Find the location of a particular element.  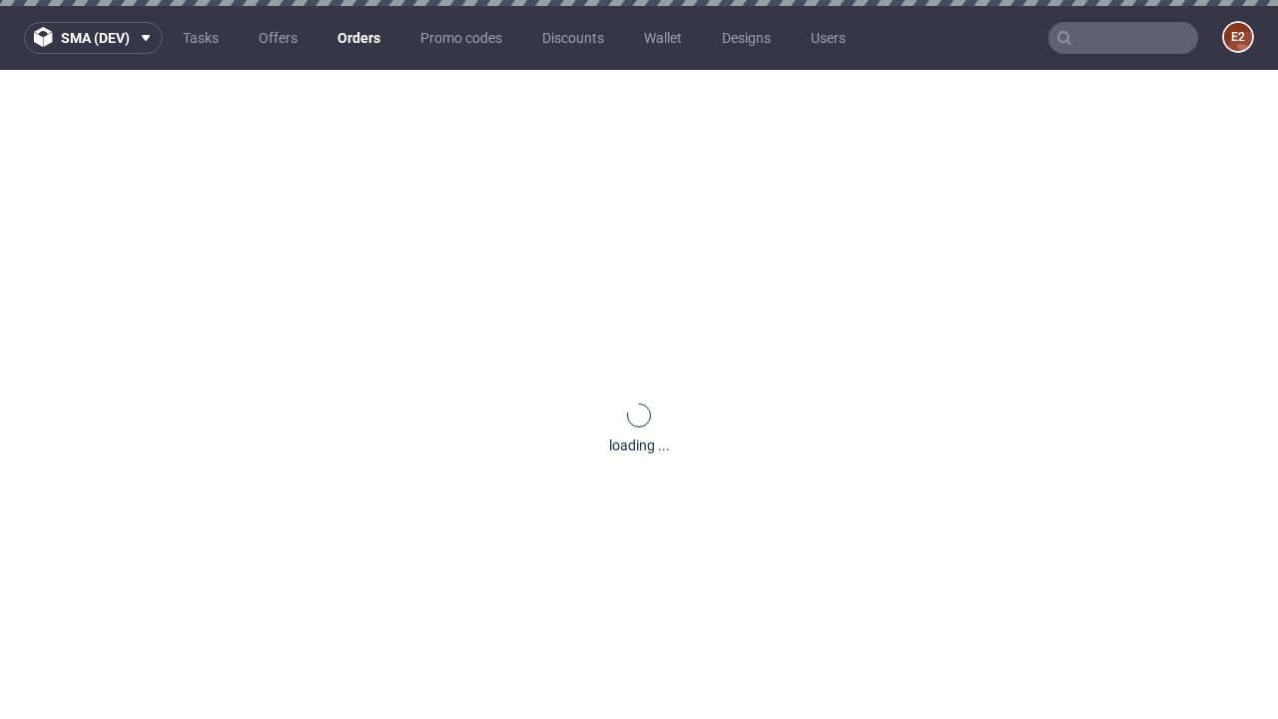

a: Wallet is located at coordinates (663, 38).